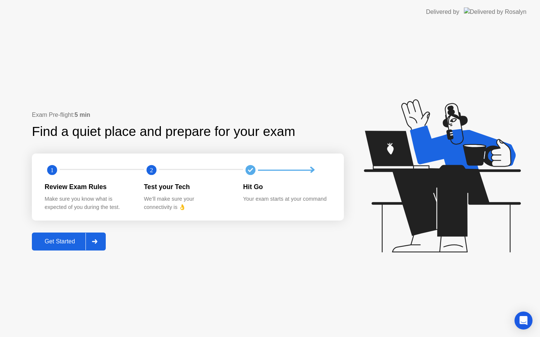  What do you see at coordinates (523, 321) in the screenshot?
I see `div: Open Intercom Messenger` at bounding box center [523, 321].